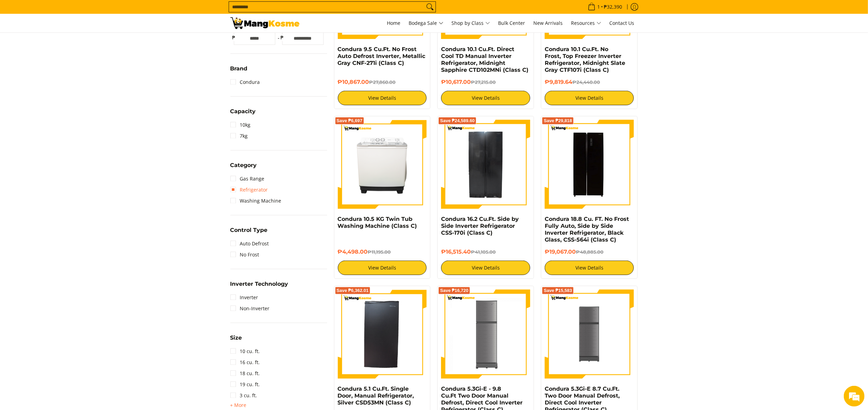 The image size is (868, 410). I want to click on a: Condura 10.5 KG Twin Tub Washing Machine (Class C), so click(378, 222).